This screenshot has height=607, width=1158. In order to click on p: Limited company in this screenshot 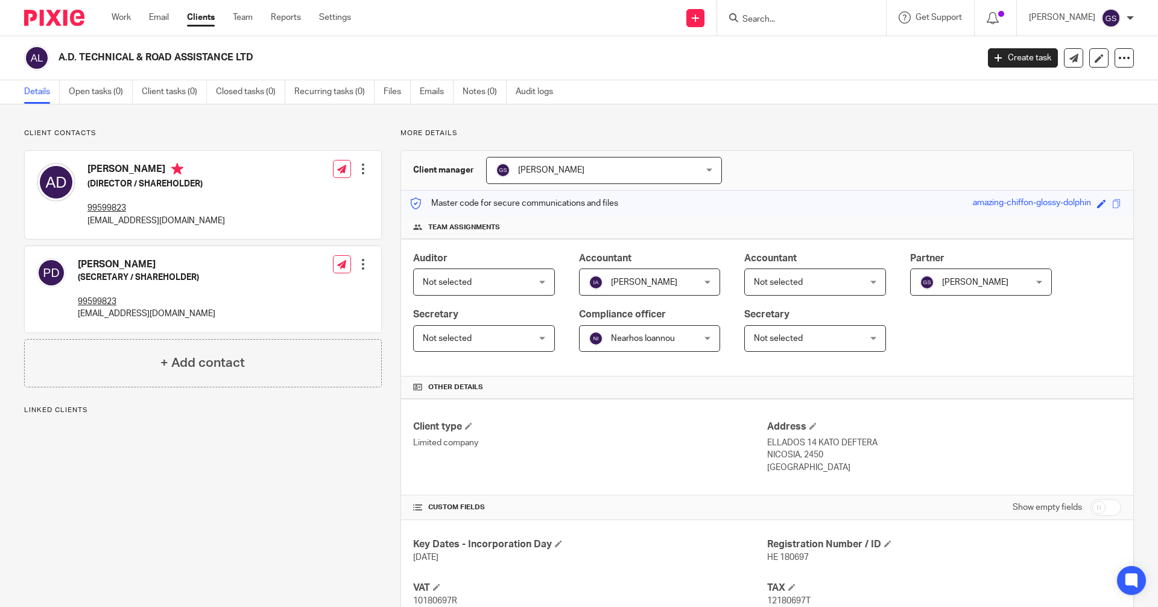, I will do `click(590, 443)`.